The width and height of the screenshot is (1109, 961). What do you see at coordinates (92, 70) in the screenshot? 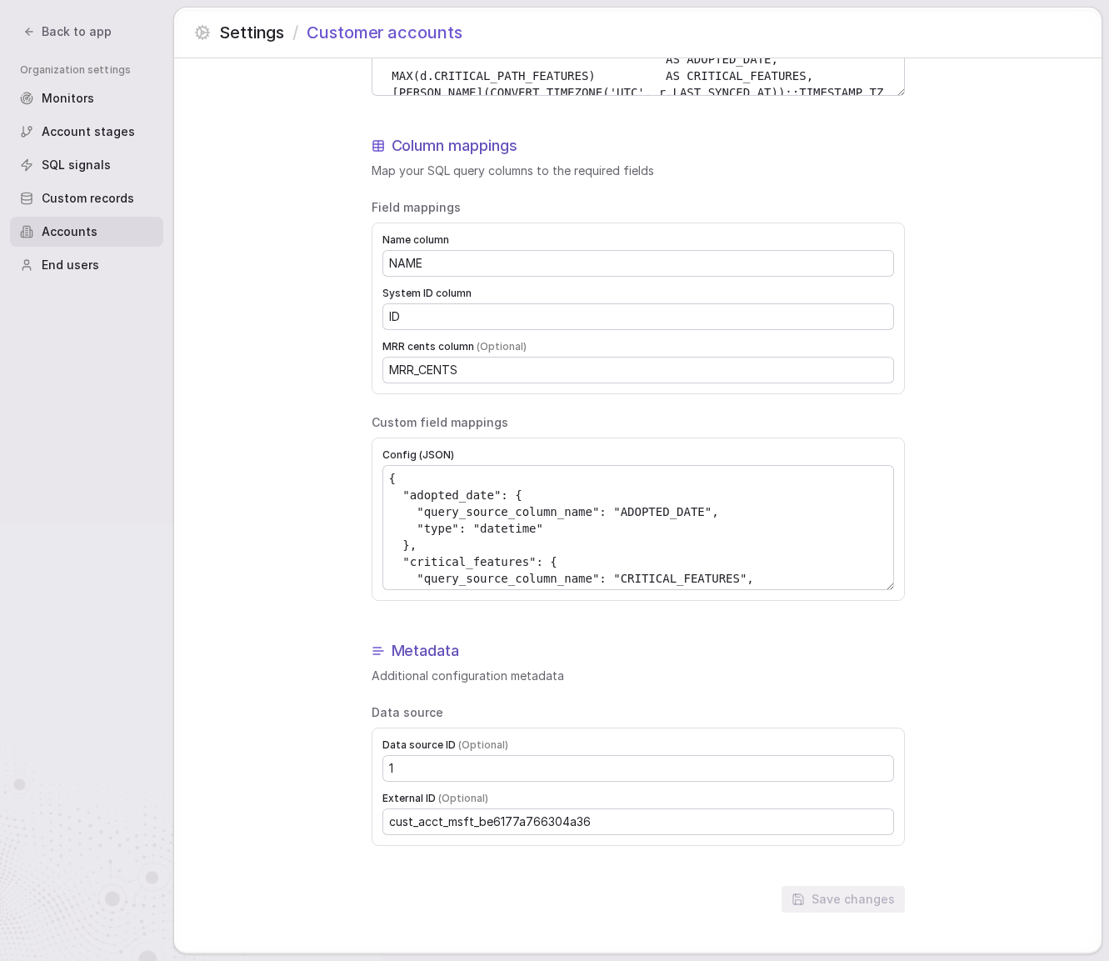
I see `span: Organization settings` at bounding box center [92, 70].